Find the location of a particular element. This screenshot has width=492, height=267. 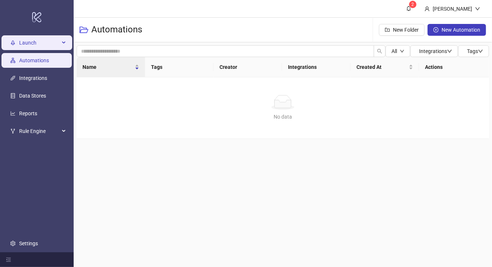

span: bell is located at coordinates (409, 8).